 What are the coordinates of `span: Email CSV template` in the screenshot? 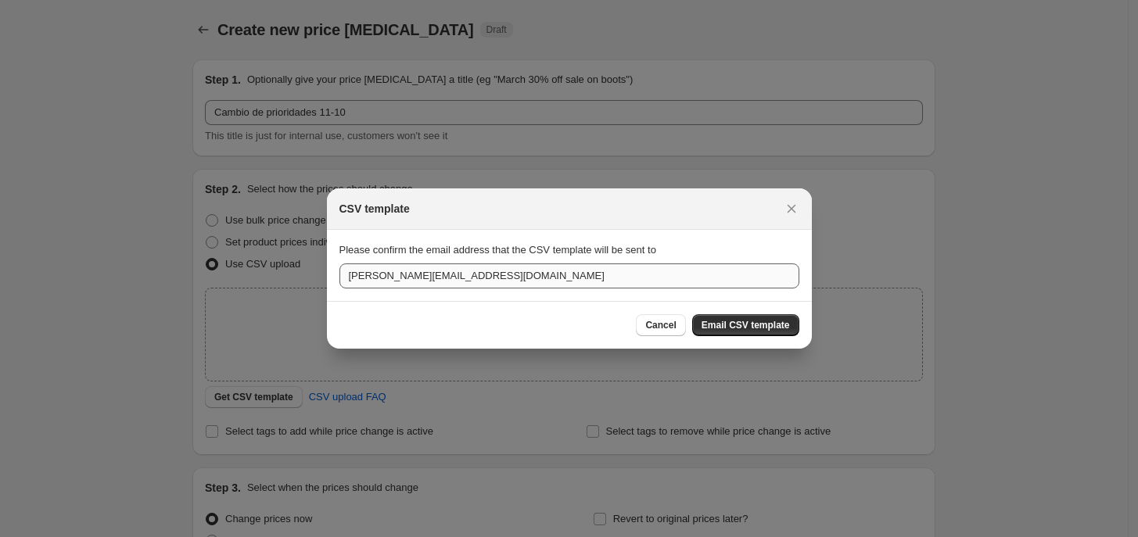 It's located at (745, 325).